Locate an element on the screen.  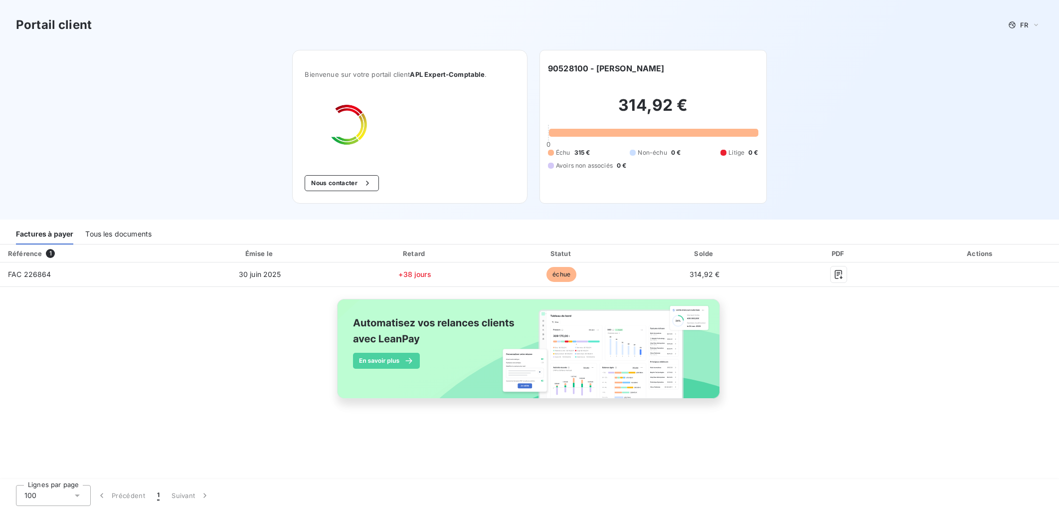
img: banner is located at coordinates (530, 354).